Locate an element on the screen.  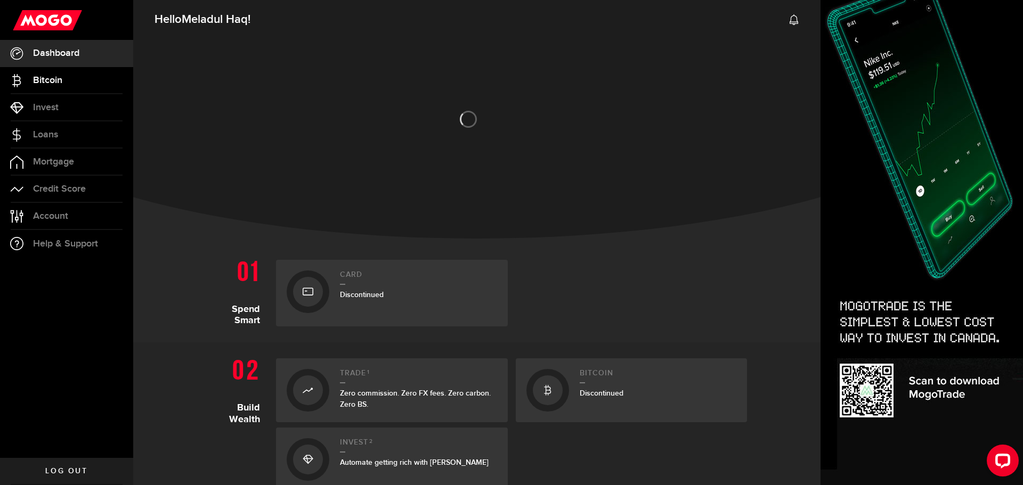
h2: Card is located at coordinates (418, 278).